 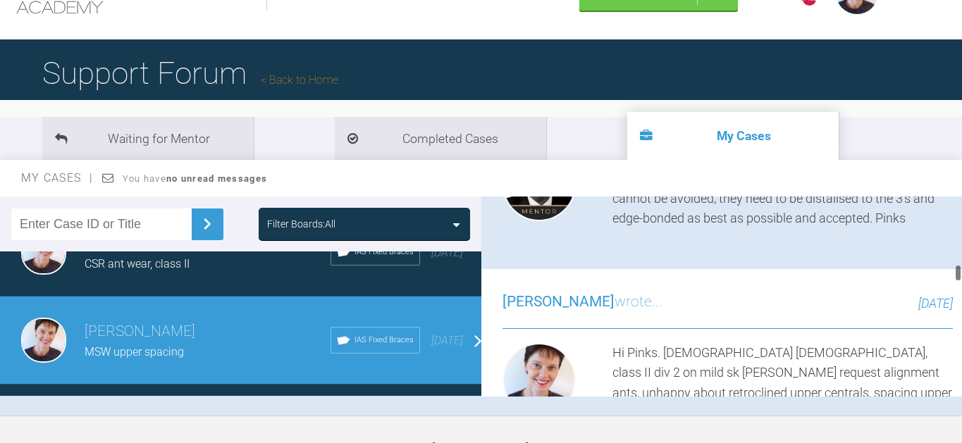 What do you see at coordinates (301, 224) in the screenshot?
I see `div: Filter Boards: All` at bounding box center [301, 224].